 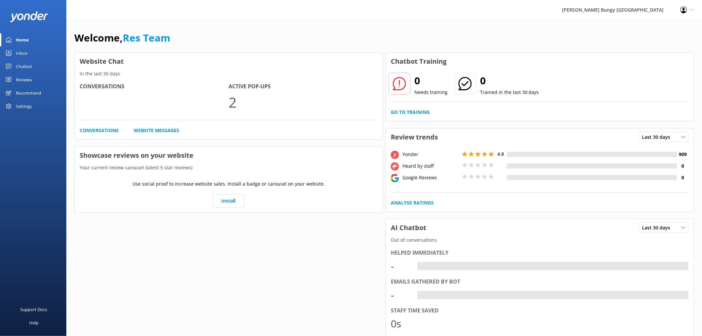 I want to click on p: 2, so click(x=303, y=102).